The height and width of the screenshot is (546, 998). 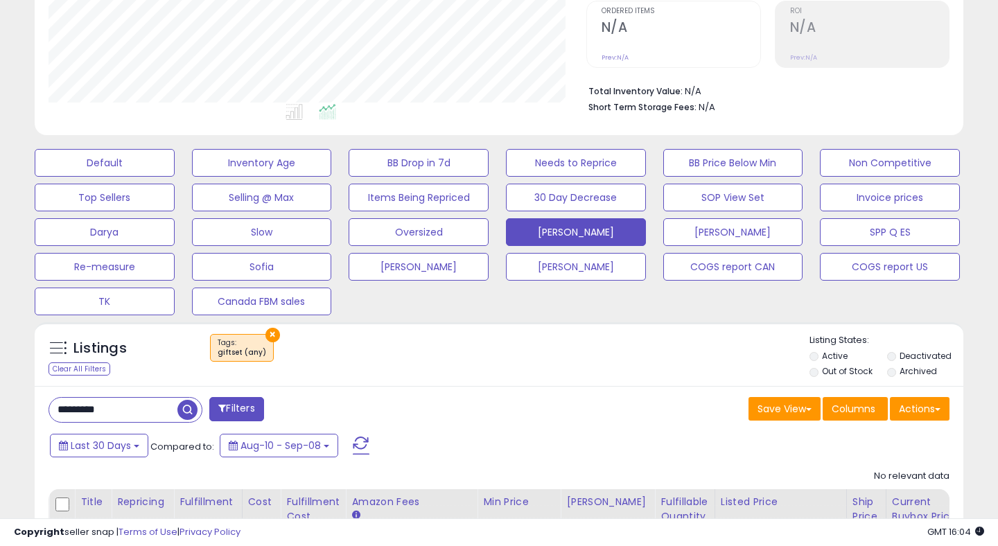 What do you see at coordinates (262, 197) in the screenshot?
I see `button: Selling @ Max` at bounding box center [262, 197].